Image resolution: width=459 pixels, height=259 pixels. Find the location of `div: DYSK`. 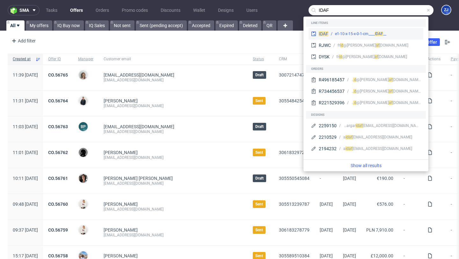

div: DYSK is located at coordinates (324, 57).